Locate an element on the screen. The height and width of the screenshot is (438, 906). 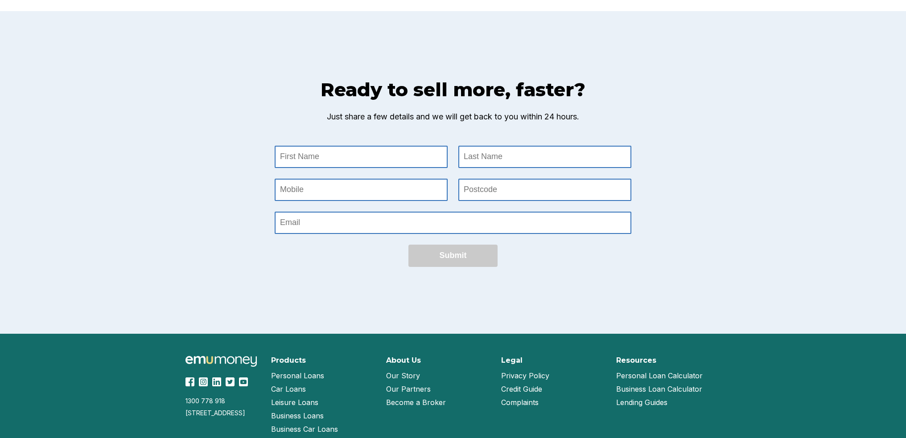
input: Last Name is located at coordinates (545, 157).